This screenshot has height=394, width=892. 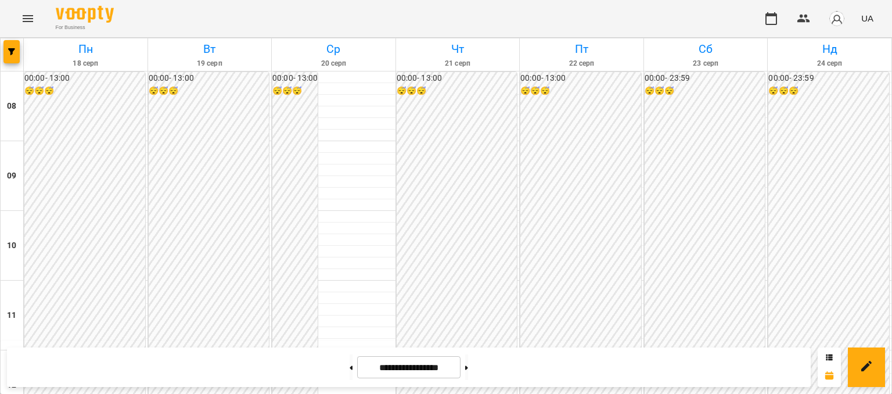 I want to click on h6: Вт, so click(x=210, y=49).